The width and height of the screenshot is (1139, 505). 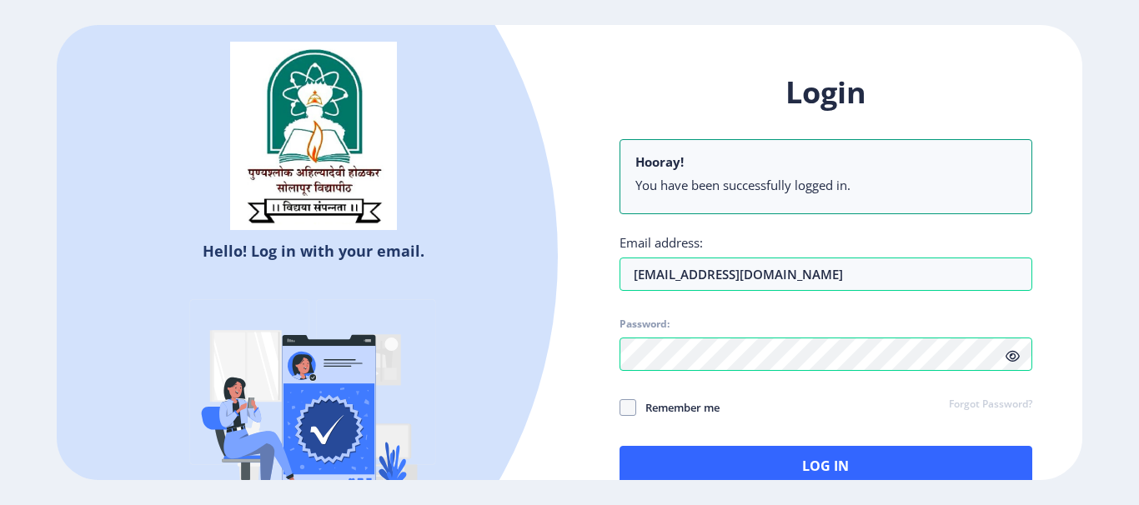 What do you see at coordinates (826, 466) in the screenshot?
I see `button: Log In` at bounding box center [826, 466].